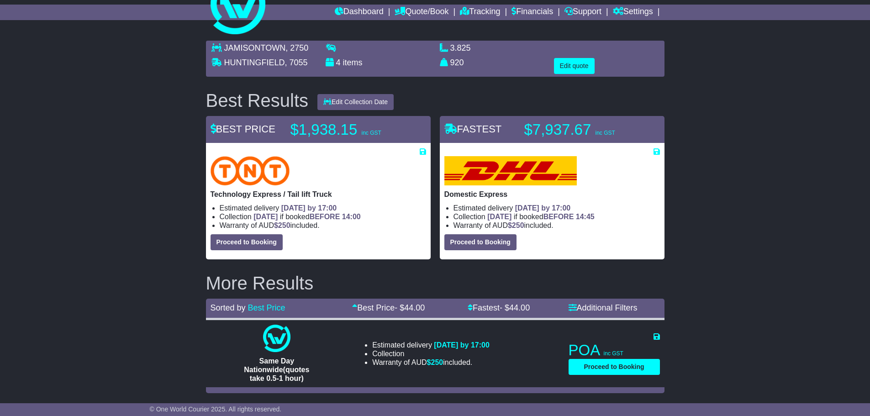  What do you see at coordinates (510, 171) in the screenshot?
I see `img: DHL: Domestic Express` at bounding box center [510, 171].